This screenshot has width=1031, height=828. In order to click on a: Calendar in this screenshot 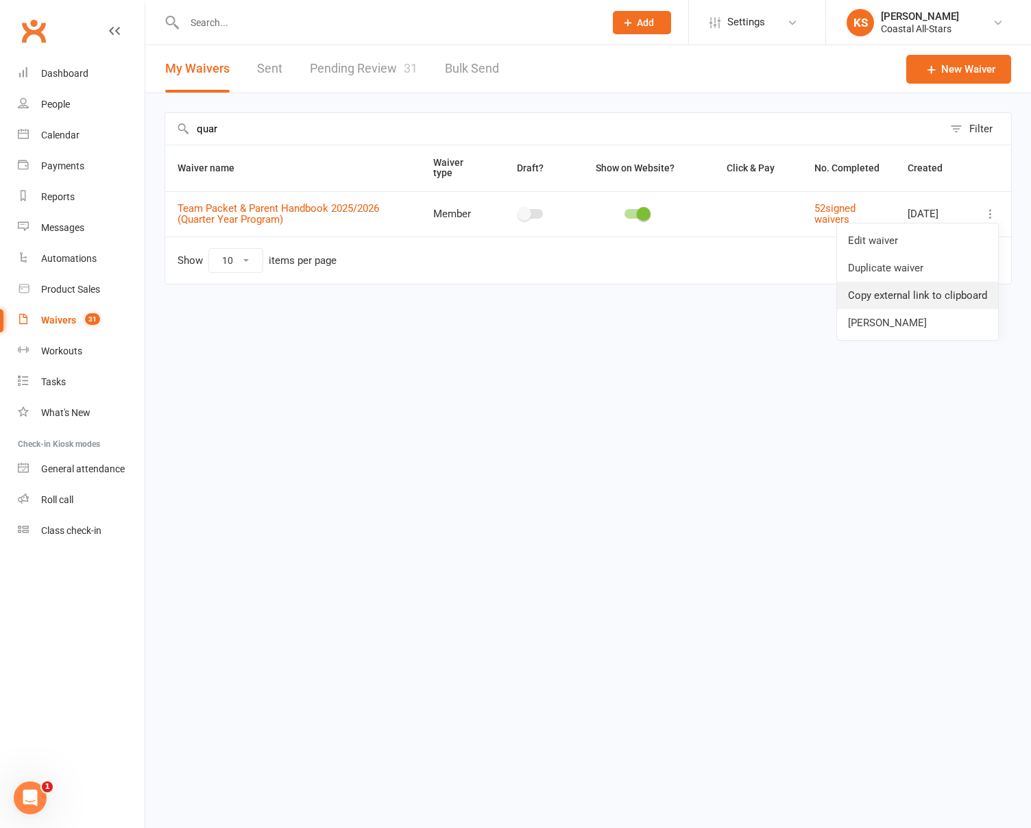, I will do `click(81, 135)`.